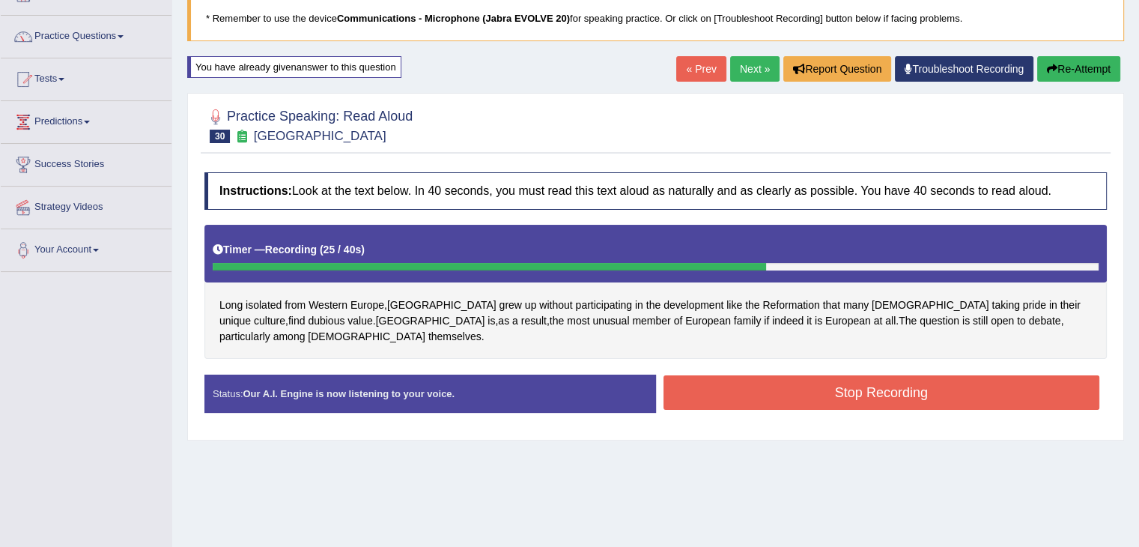  I want to click on div: You have already given answer to this question, so click(294, 67).